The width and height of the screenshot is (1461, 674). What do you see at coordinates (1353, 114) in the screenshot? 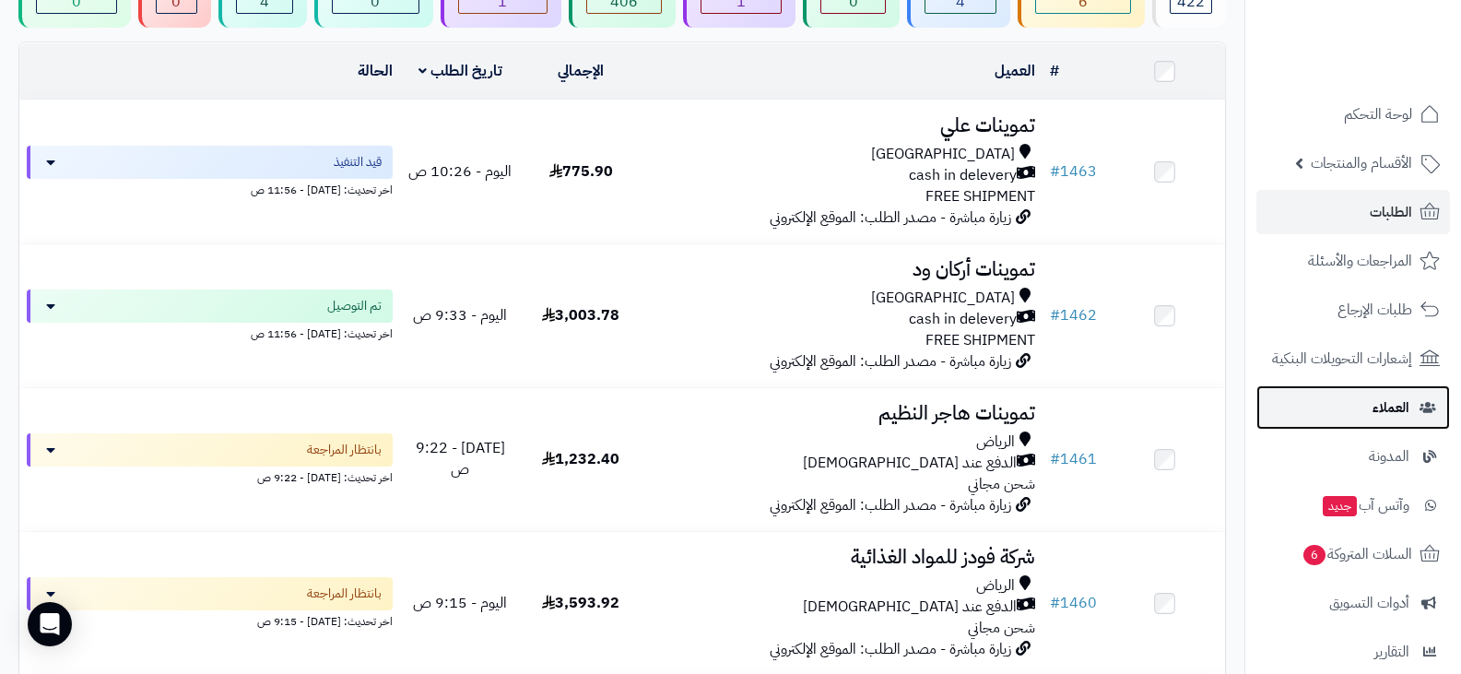
I see `a: لوحة التحكم` at bounding box center [1353, 114].